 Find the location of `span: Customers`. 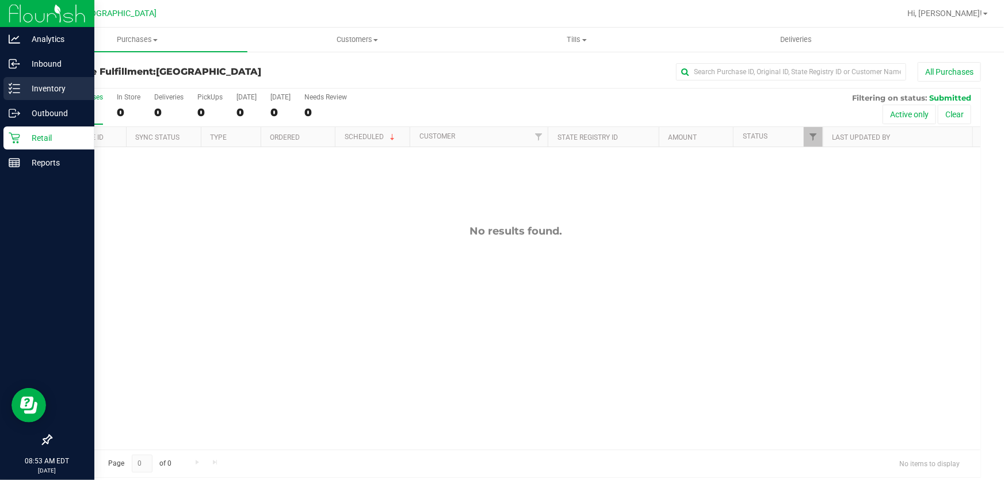

span: Customers is located at coordinates (357, 40).